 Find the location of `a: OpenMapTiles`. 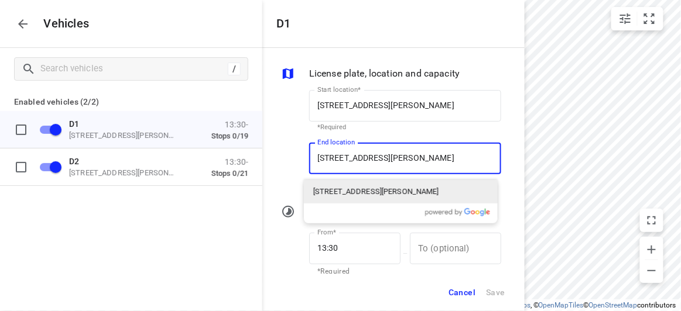

a: OpenMapTiles is located at coordinates (561, 306).